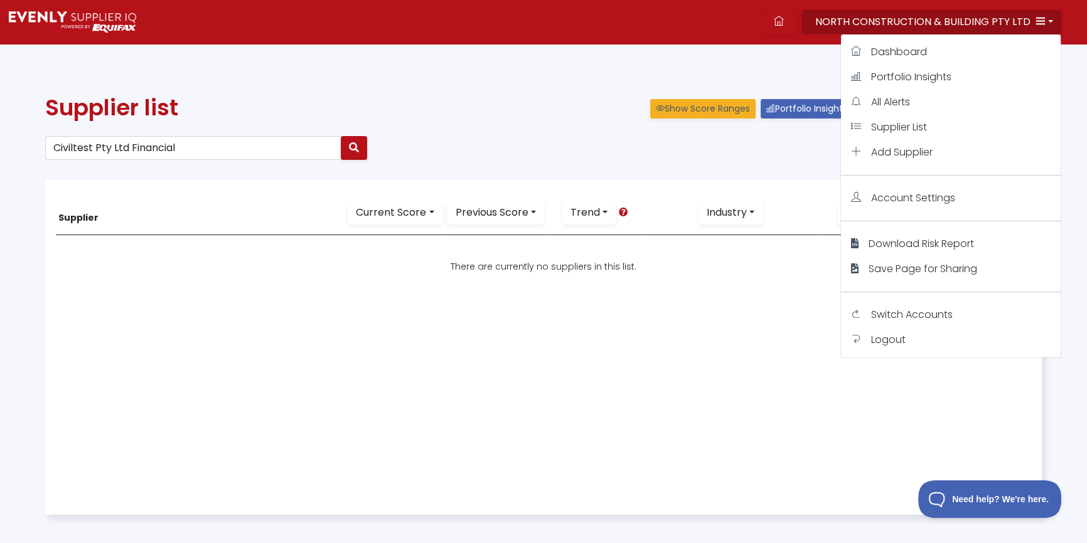  What do you see at coordinates (496, 213) in the screenshot?
I see `a: Previous Score` at bounding box center [496, 213].